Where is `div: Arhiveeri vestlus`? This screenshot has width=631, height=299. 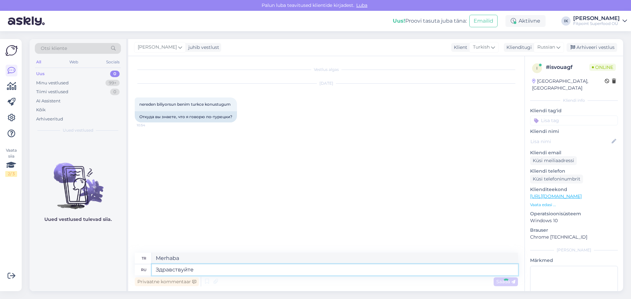
div: Arhiveeri vestlus is located at coordinates (592, 47).